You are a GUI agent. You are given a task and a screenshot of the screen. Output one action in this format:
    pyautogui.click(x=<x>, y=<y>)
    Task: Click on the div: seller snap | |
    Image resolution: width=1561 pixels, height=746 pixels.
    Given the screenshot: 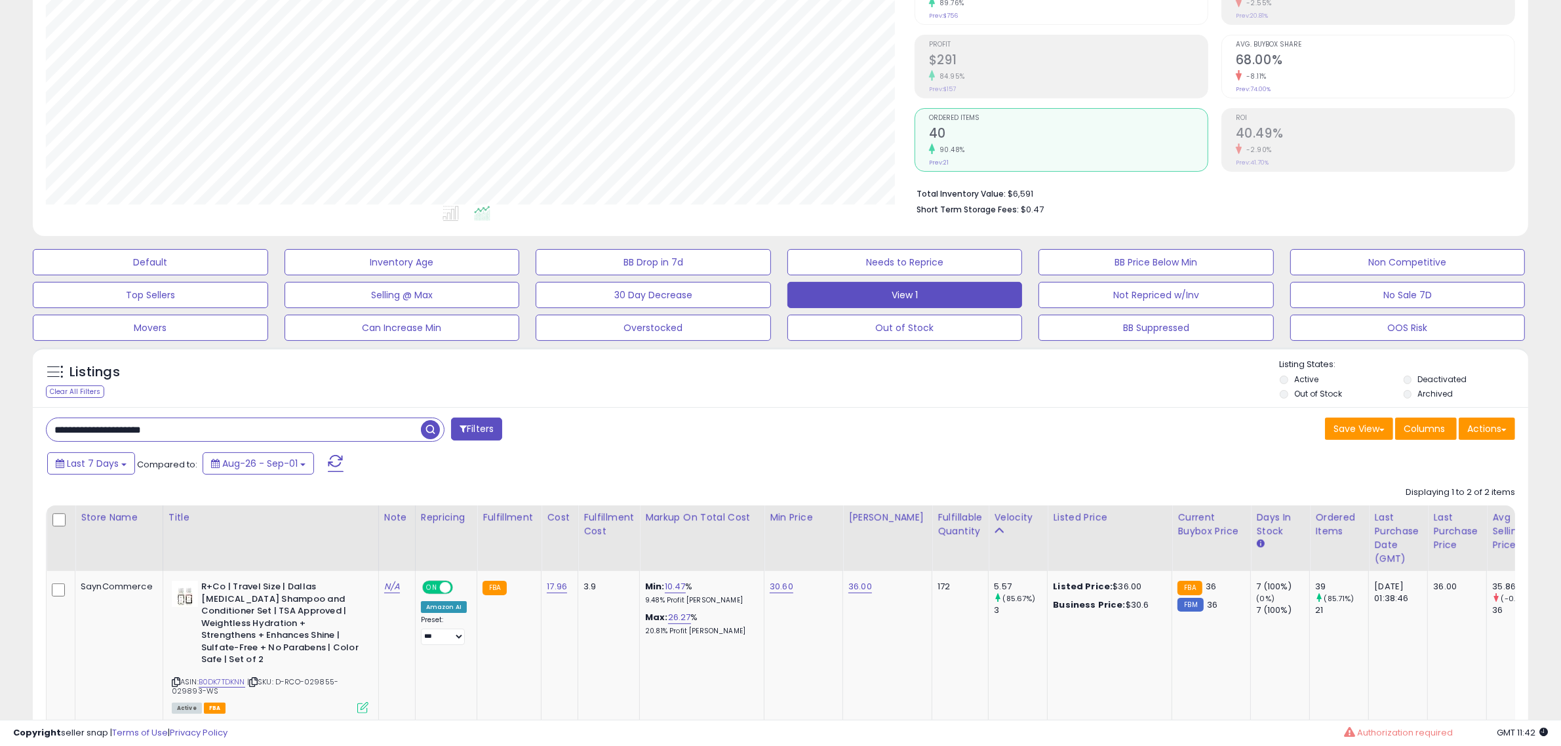 What is the action you would take?
    pyautogui.click(x=120, y=733)
    